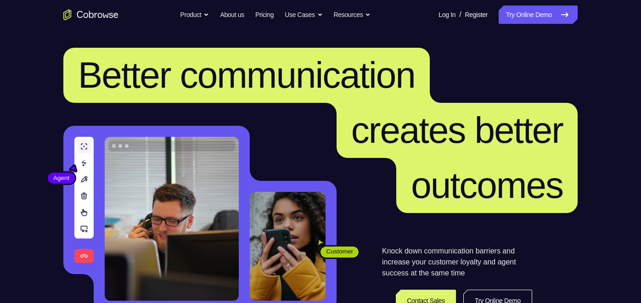 Image resolution: width=641 pixels, height=303 pixels. I want to click on span: creates better, so click(457, 130).